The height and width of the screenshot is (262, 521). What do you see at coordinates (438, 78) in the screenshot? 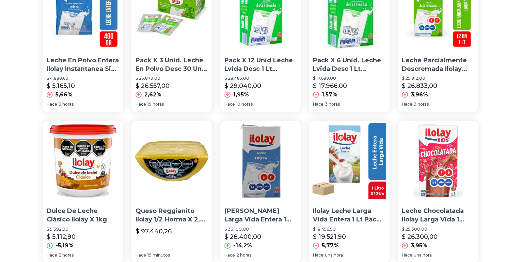
I see `p: $ 25.812,00` at bounding box center [438, 78].